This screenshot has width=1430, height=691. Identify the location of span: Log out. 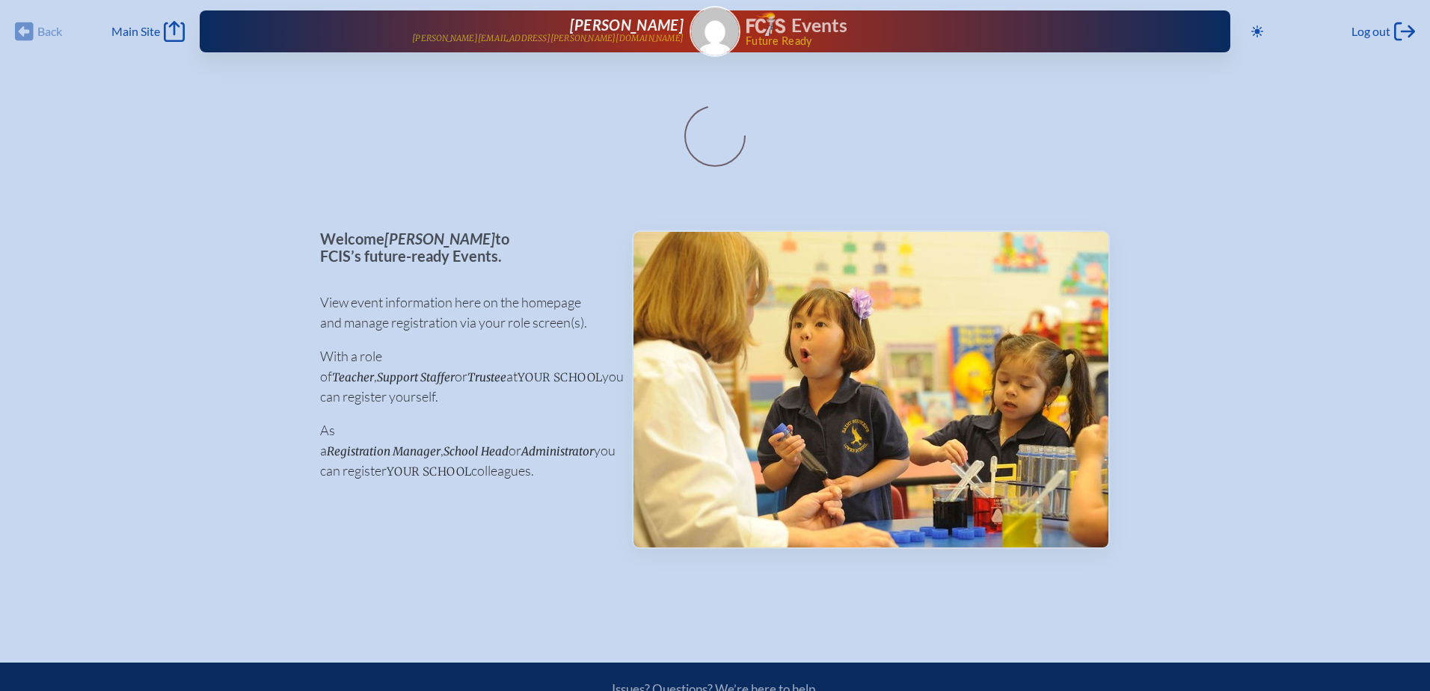
(1371, 31).